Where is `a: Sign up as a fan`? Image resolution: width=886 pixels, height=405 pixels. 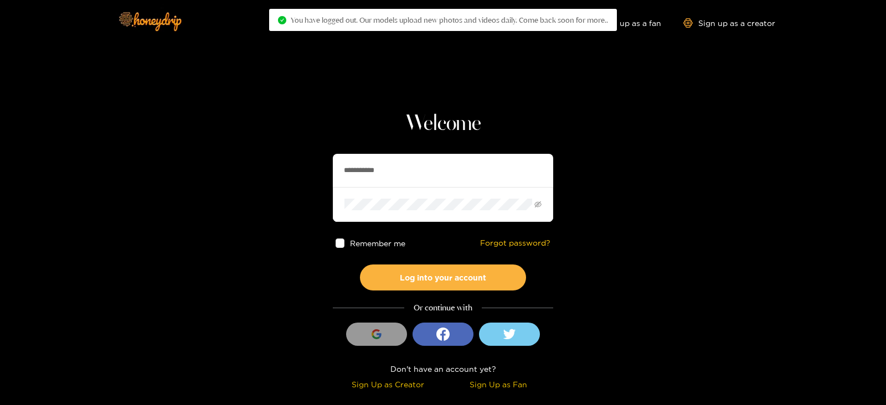
a: Sign up as a fan is located at coordinates (623, 23).